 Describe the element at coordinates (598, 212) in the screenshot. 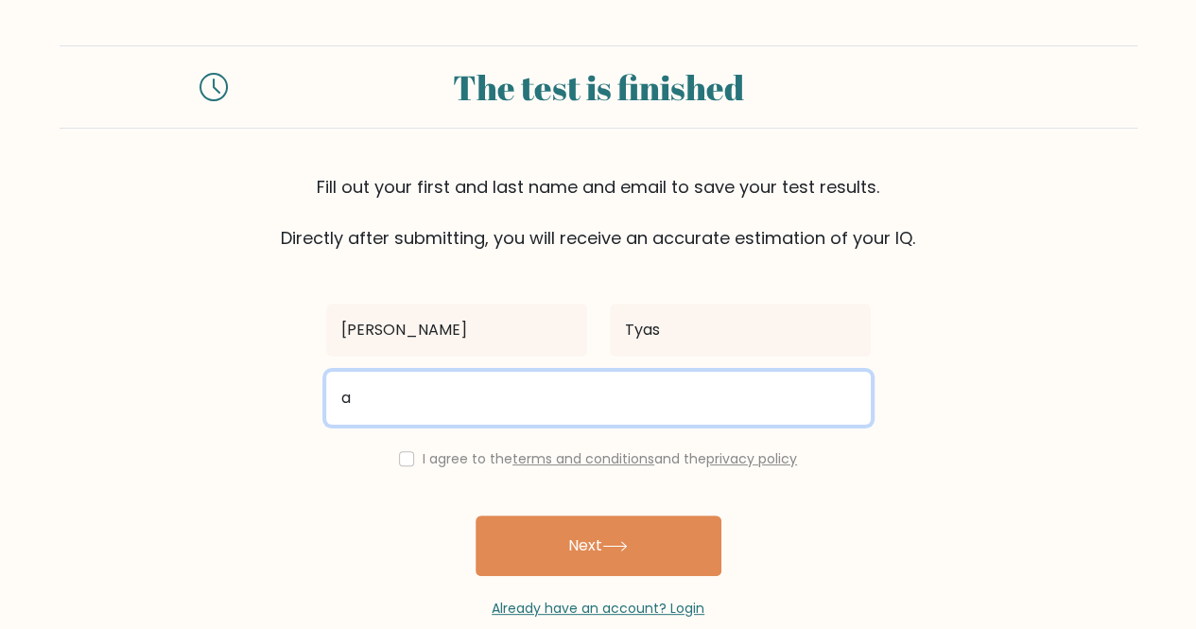

I see `div: Fill out your first and last name and email to save your test results. Directly after submitting,...` at that location.